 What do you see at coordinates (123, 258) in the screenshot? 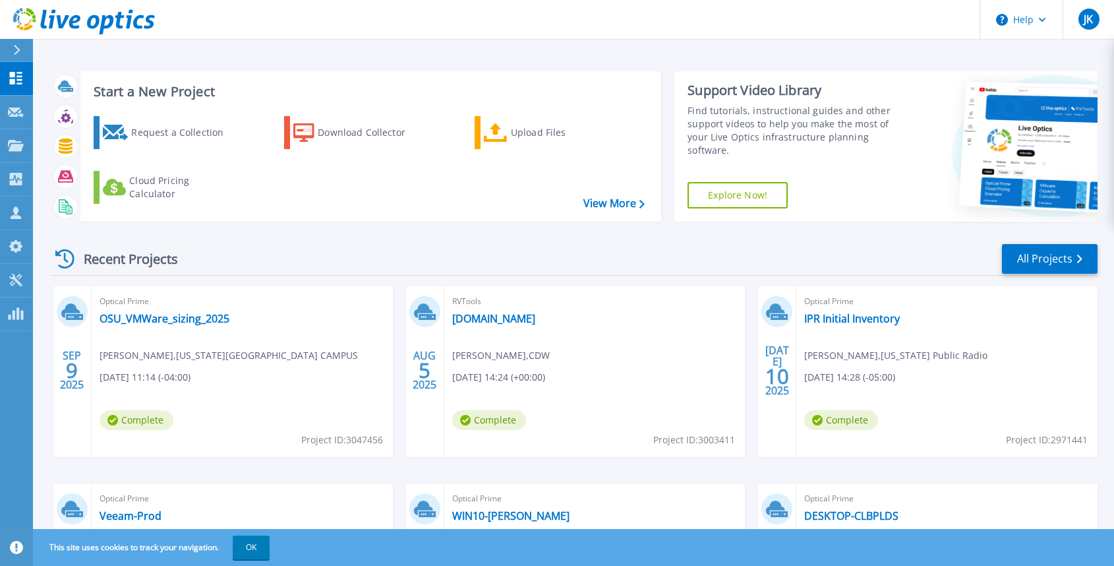
I see `div: Recent Projects` at bounding box center [123, 258].